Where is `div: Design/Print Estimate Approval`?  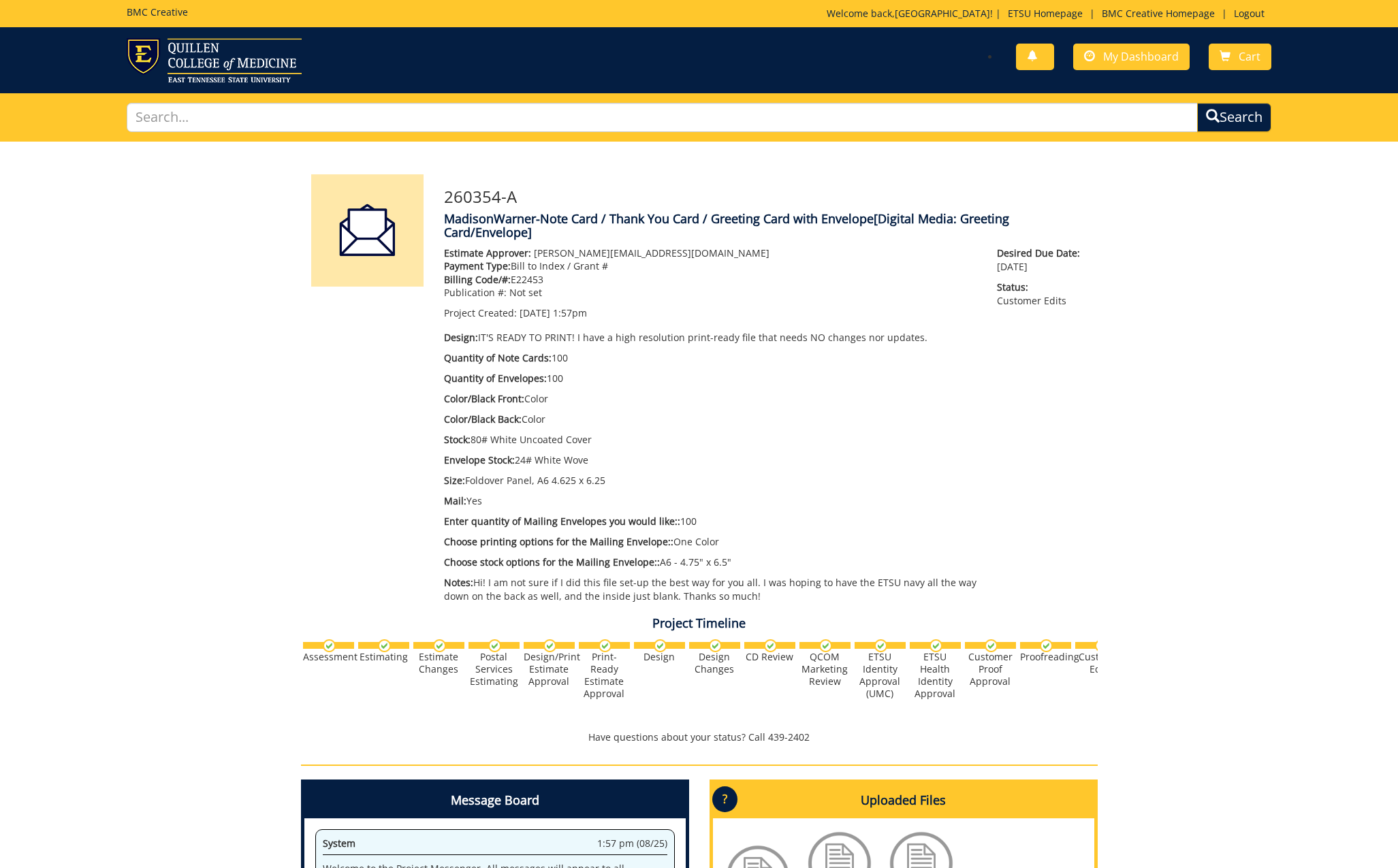
div: Design/Print Estimate Approval is located at coordinates (549, 669).